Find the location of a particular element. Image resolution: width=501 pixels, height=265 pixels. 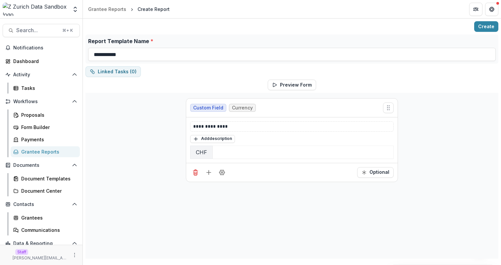

div: Tasks is located at coordinates (48, 88).